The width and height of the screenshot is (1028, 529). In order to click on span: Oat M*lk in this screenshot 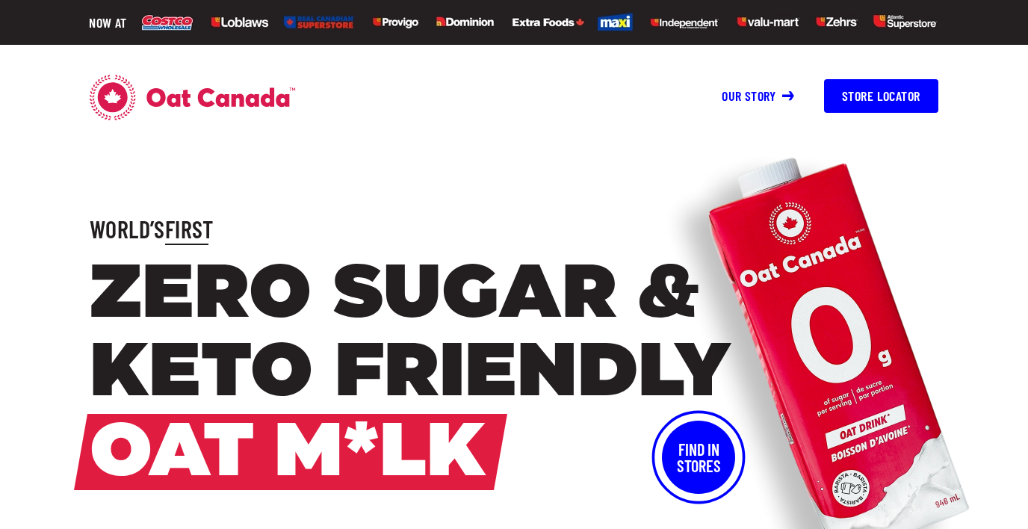, I will do `click(288, 452)`.